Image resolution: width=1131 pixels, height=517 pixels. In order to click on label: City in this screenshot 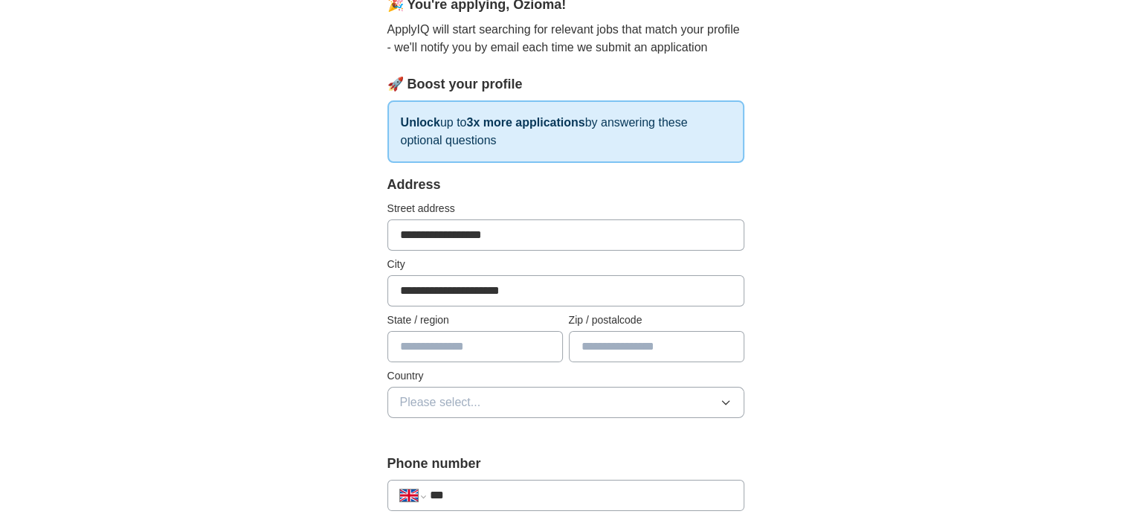, I will do `click(566, 264)`.